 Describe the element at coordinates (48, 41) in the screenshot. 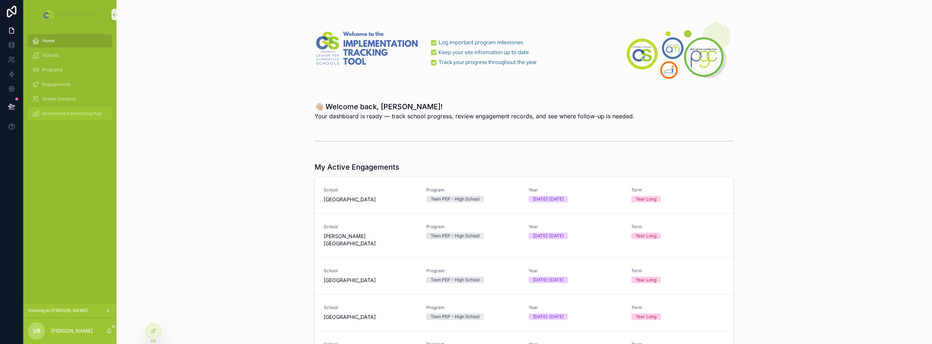

I see `span: Home` at that location.